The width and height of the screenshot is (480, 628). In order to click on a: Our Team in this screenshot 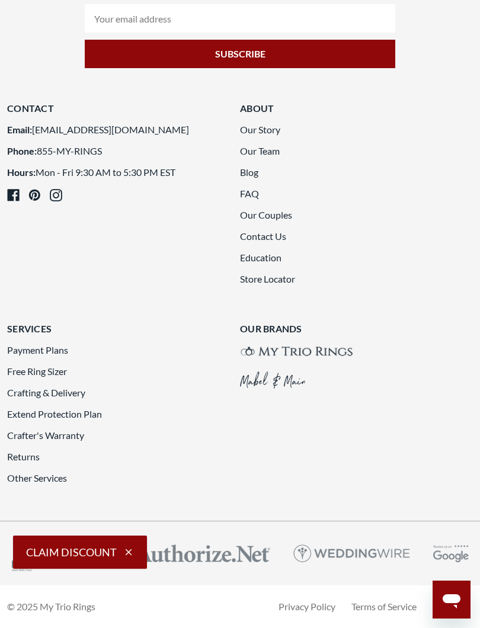, I will do `click(259, 150)`.